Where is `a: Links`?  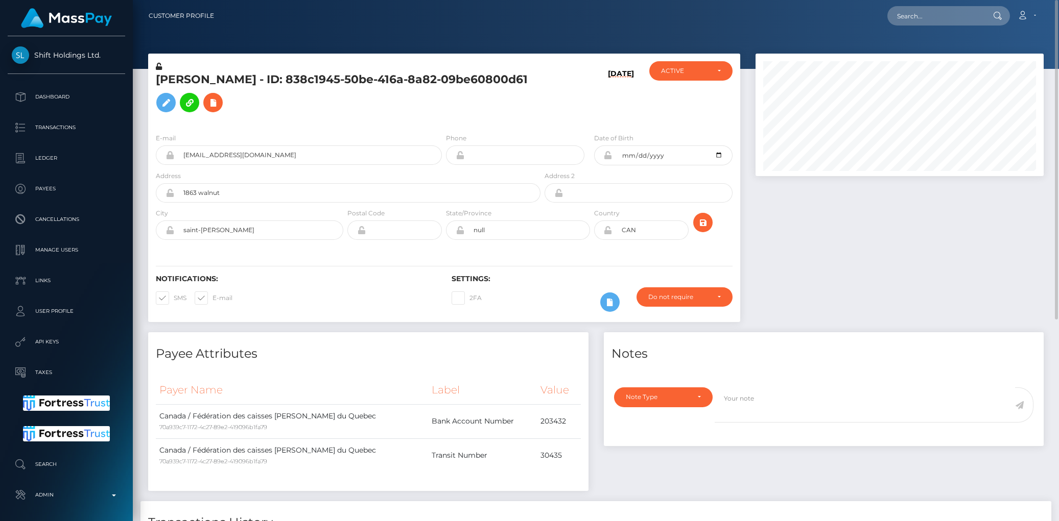
a: Links is located at coordinates (66, 281).